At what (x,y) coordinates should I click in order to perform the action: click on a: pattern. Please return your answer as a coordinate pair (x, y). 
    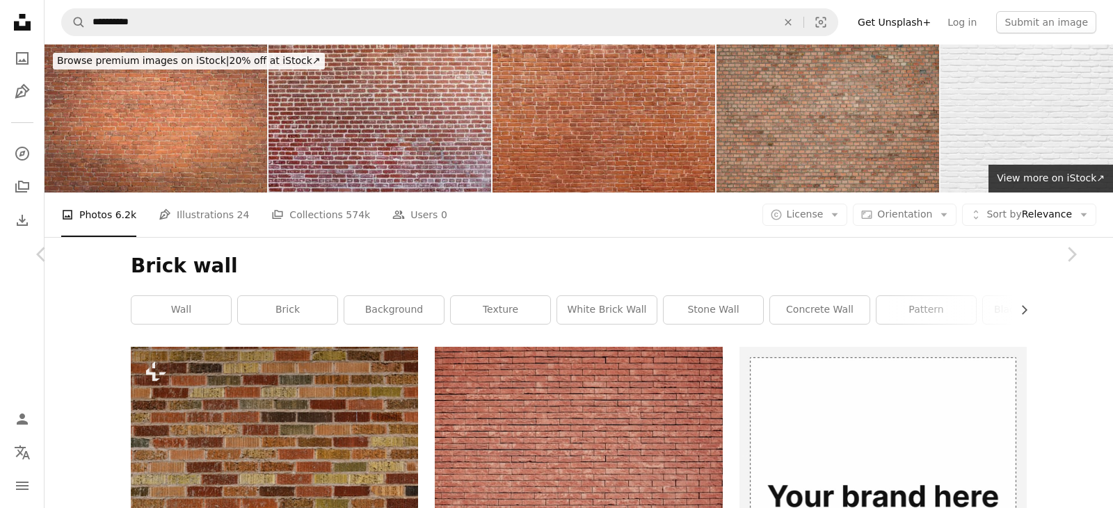
    Looking at the image, I should click on (926, 310).